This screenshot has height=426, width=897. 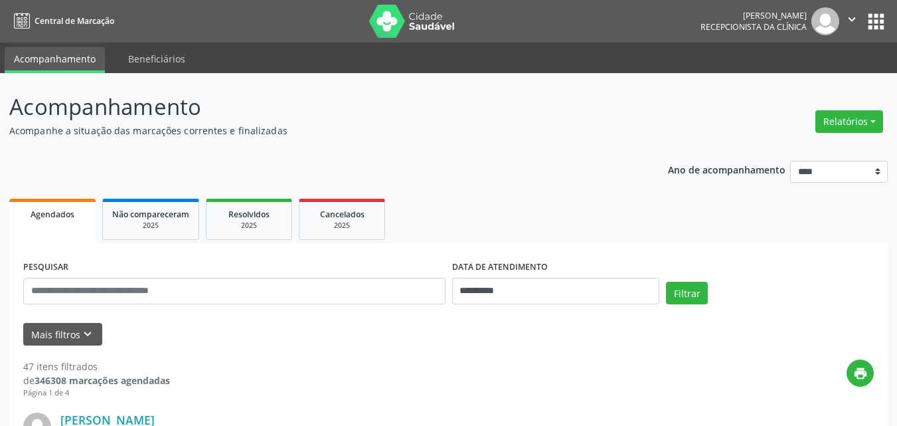 I want to click on span: Cancelados, so click(x=342, y=214).